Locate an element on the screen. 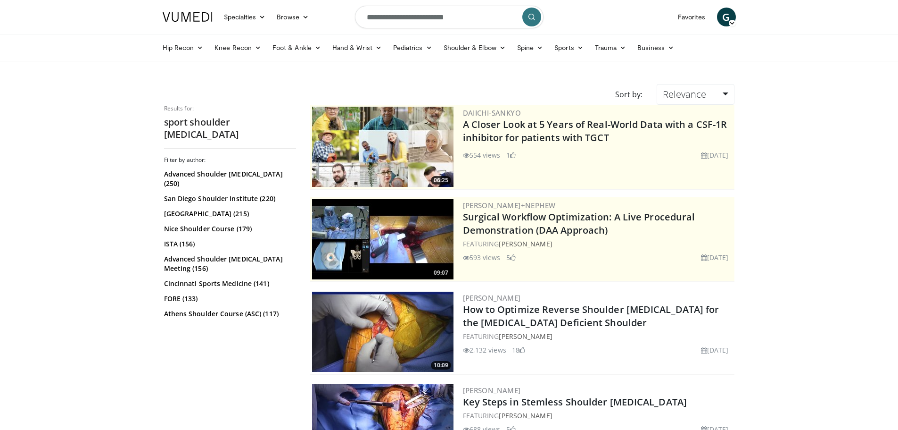 The width and height of the screenshot is (898, 430). a: Athens Shoulder Course (ASC) (117) is located at coordinates (229, 314).